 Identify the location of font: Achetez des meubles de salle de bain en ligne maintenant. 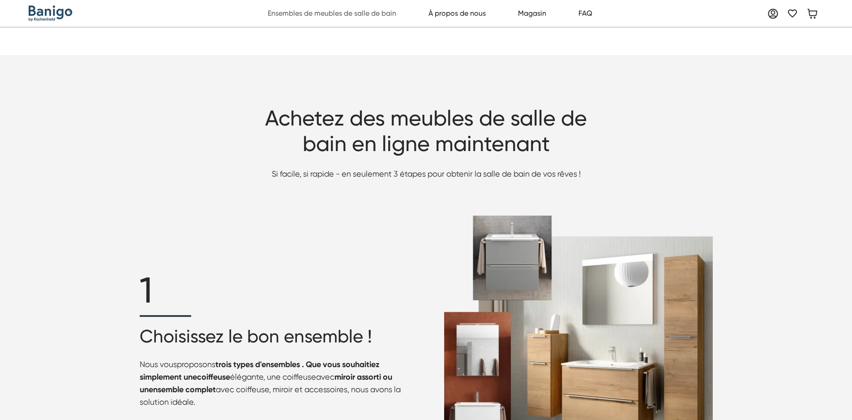
(426, 131).